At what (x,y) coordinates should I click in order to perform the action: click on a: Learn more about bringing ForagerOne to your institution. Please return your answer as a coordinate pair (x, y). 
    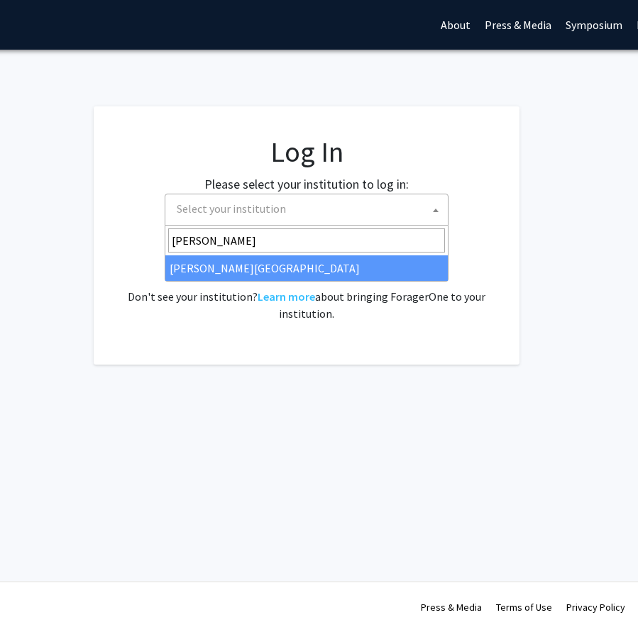
    Looking at the image, I should click on (286, 297).